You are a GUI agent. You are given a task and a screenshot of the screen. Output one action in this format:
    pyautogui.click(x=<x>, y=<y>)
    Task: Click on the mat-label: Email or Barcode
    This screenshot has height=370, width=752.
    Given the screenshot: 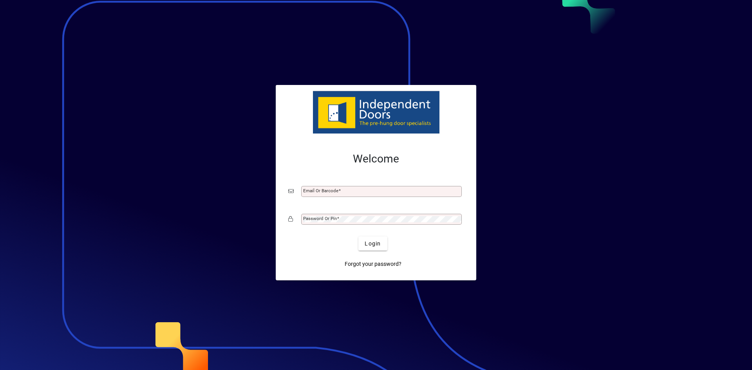 What is the action you would take?
    pyautogui.click(x=321, y=191)
    